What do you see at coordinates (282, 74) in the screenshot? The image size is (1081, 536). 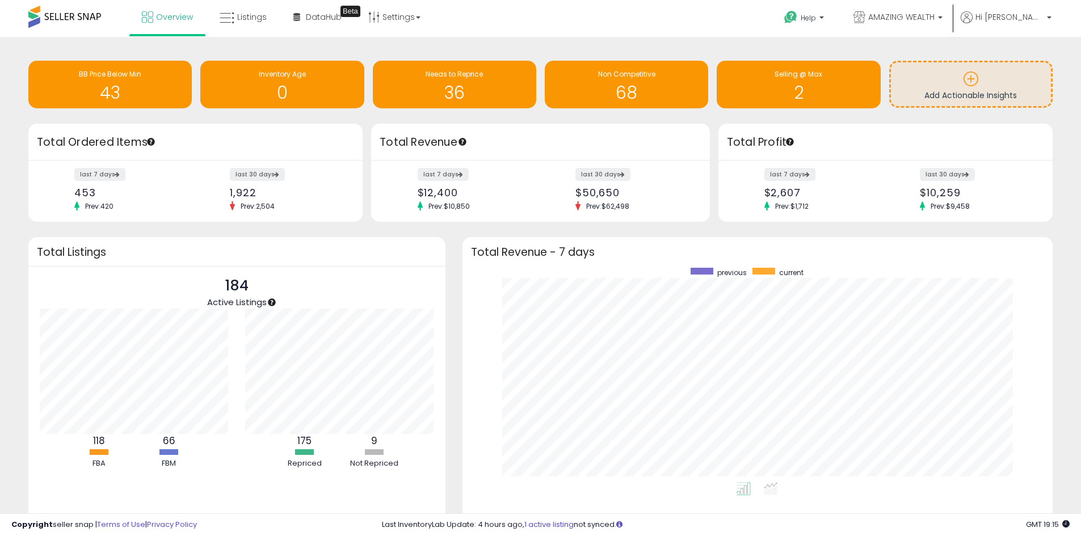 I see `span: Inventory Age` at bounding box center [282, 74].